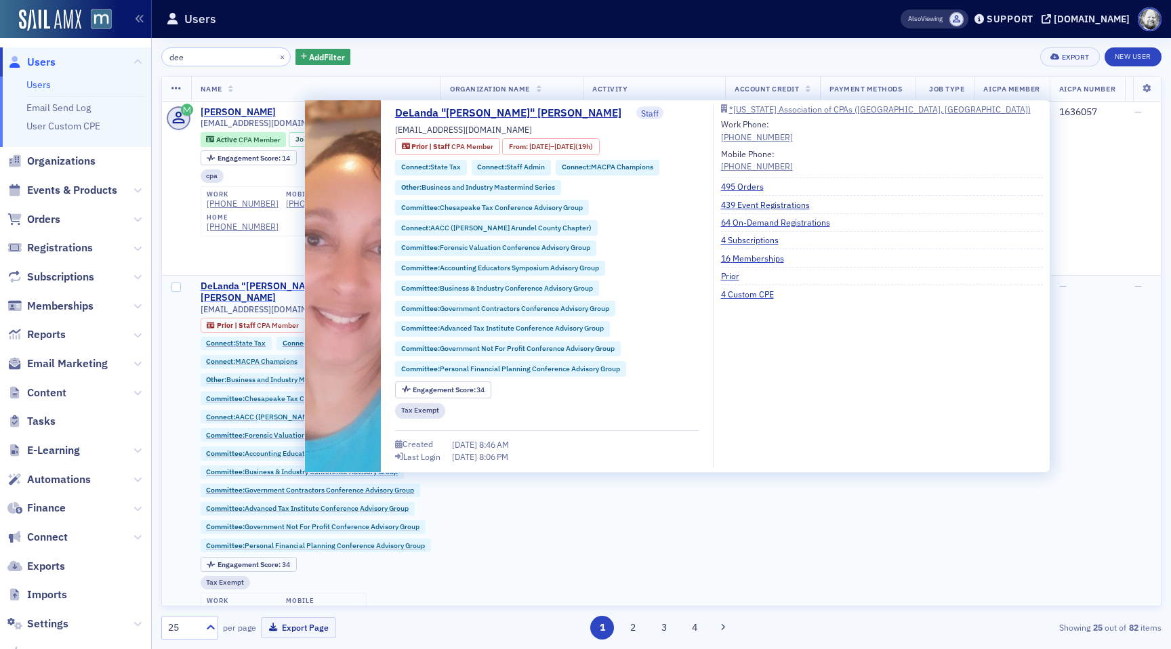 This screenshot has width=1171, height=649. Describe the element at coordinates (243, 217) in the screenshot. I see `div: home` at that location.